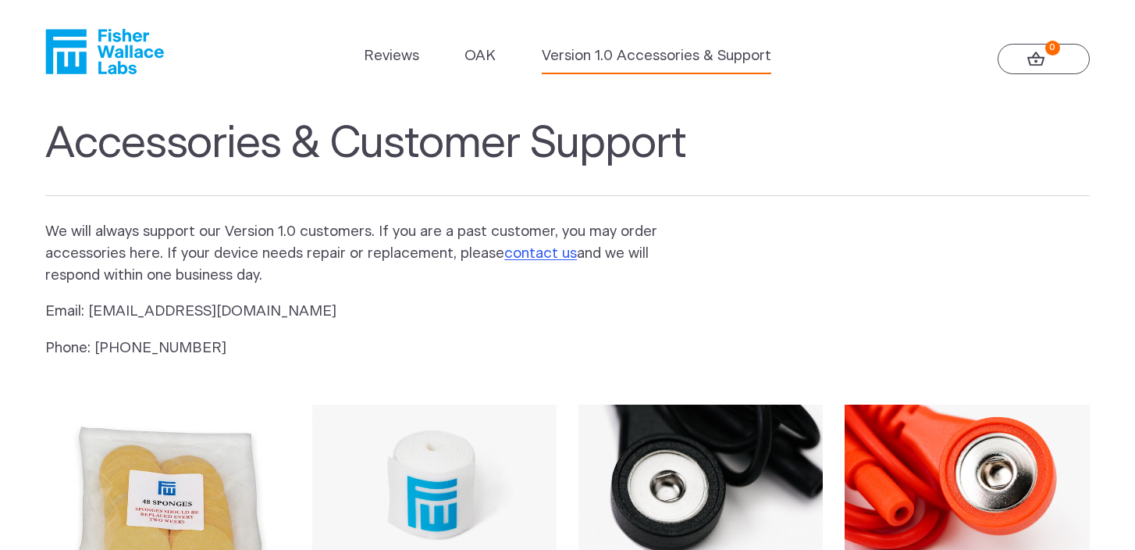 The height and width of the screenshot is (550, 1135). Describe the element at coordinates (568, 157) in the screenshot. I see `h1: Accessories & Customer Support` at that location.